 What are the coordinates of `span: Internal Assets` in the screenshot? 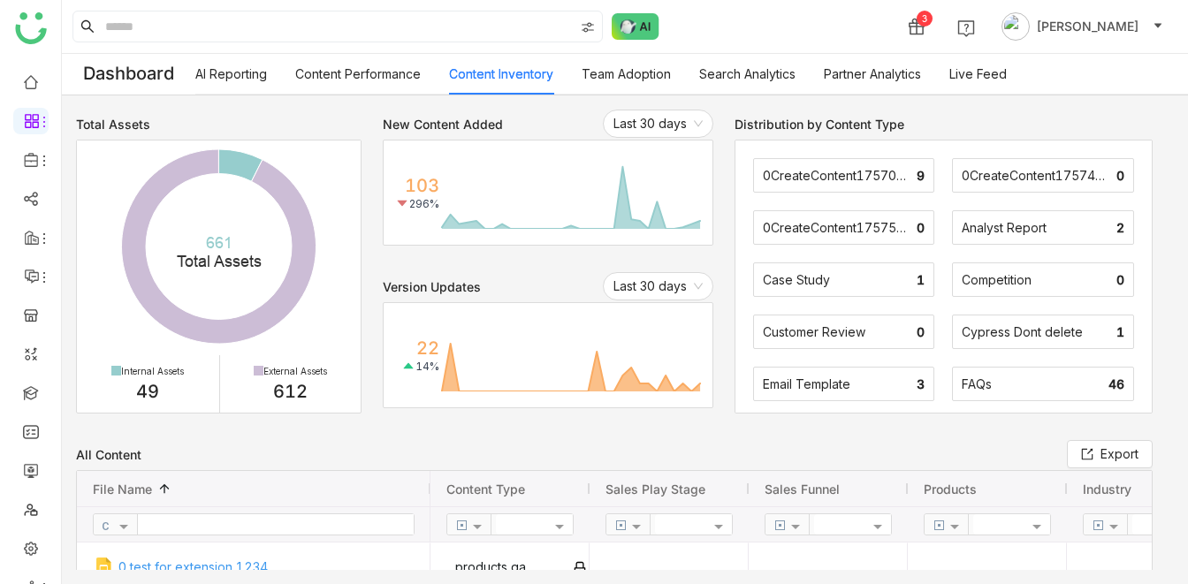 It's located at (148, 371).